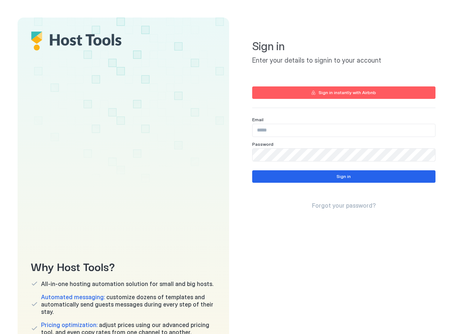 The image size is (467, 334). What do you see at coordinates (123, 266) in the screenshot?
I see `span: Why Host Tools?` at bounding box center [123, 266].